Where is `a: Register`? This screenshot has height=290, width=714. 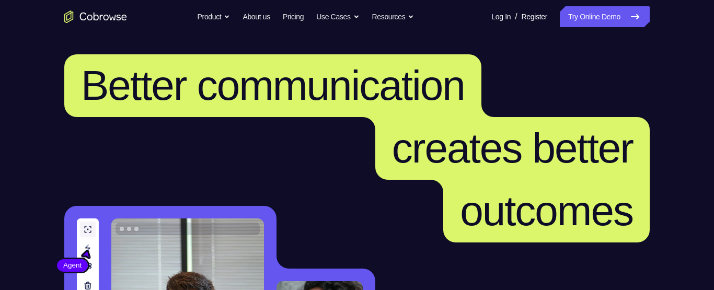
a: Register is located at coordinates (534, 17).